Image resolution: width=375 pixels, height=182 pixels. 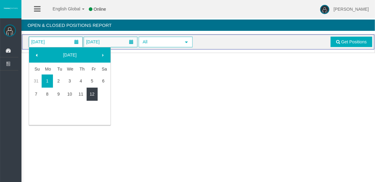 I want to click on a: 5, so click(x=92, y=81).